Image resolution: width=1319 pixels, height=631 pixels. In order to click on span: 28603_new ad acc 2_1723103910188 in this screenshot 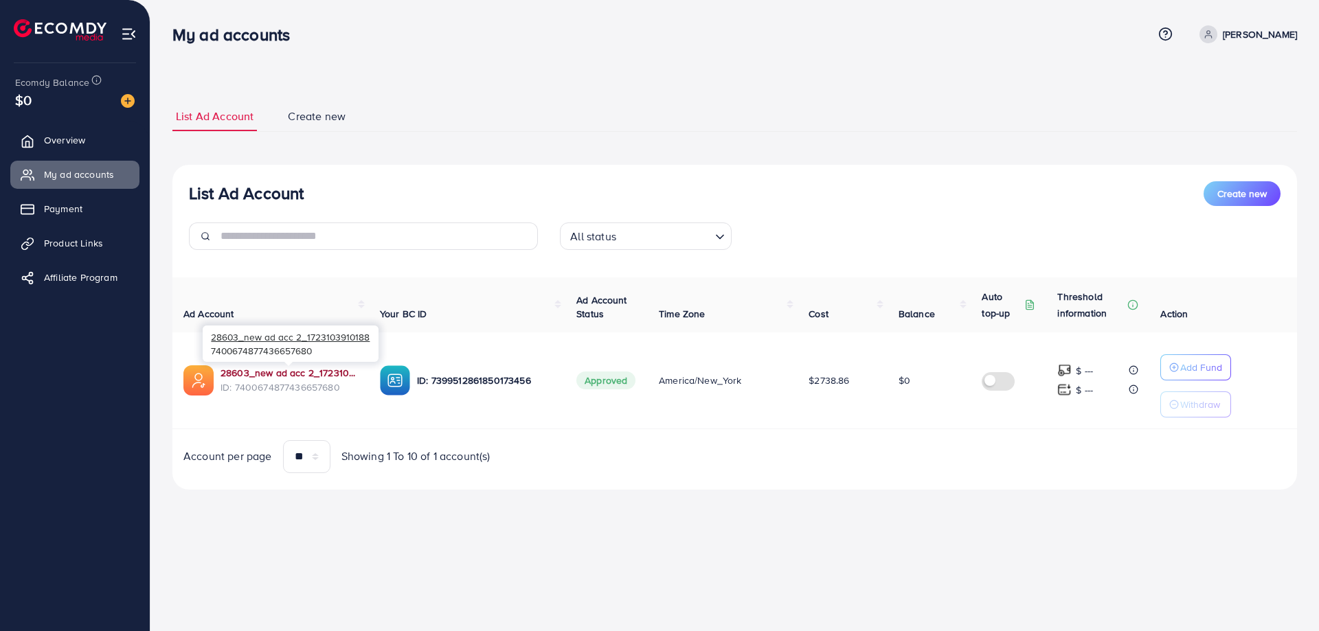, I will do `click(290, 337)`.